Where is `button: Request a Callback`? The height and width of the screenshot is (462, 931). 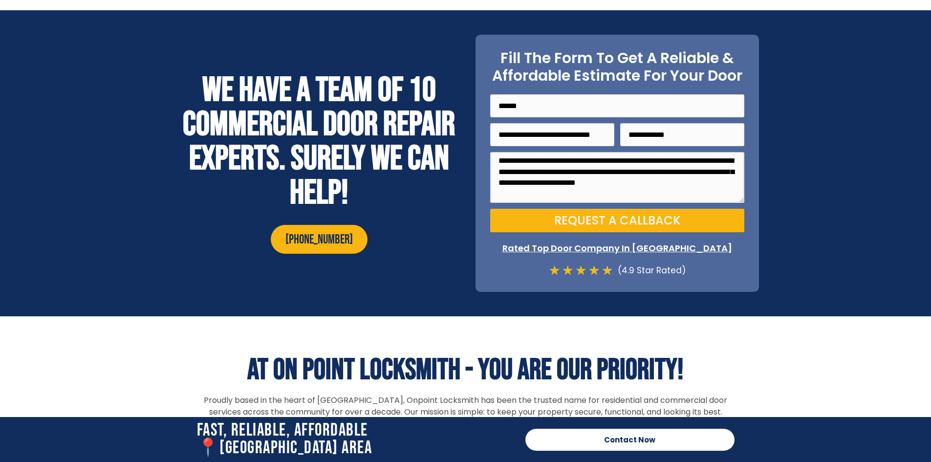 button: Request a Callback is located at coordinates (618, 221).